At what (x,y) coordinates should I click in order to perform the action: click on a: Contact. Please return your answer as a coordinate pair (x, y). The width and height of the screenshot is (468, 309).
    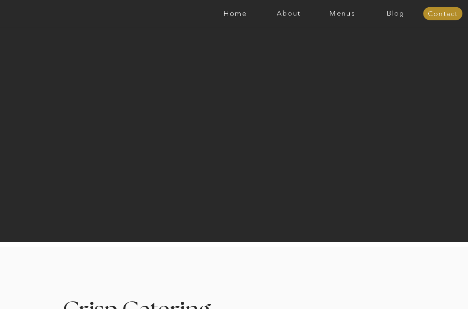
    Looking at the image, I should click on (442, 14).